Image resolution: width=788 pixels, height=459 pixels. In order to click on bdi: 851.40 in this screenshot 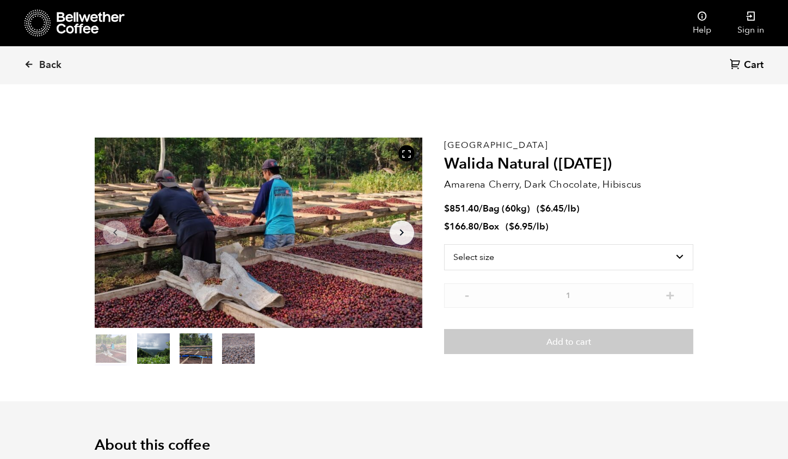, I will do `click(461, 208)`.